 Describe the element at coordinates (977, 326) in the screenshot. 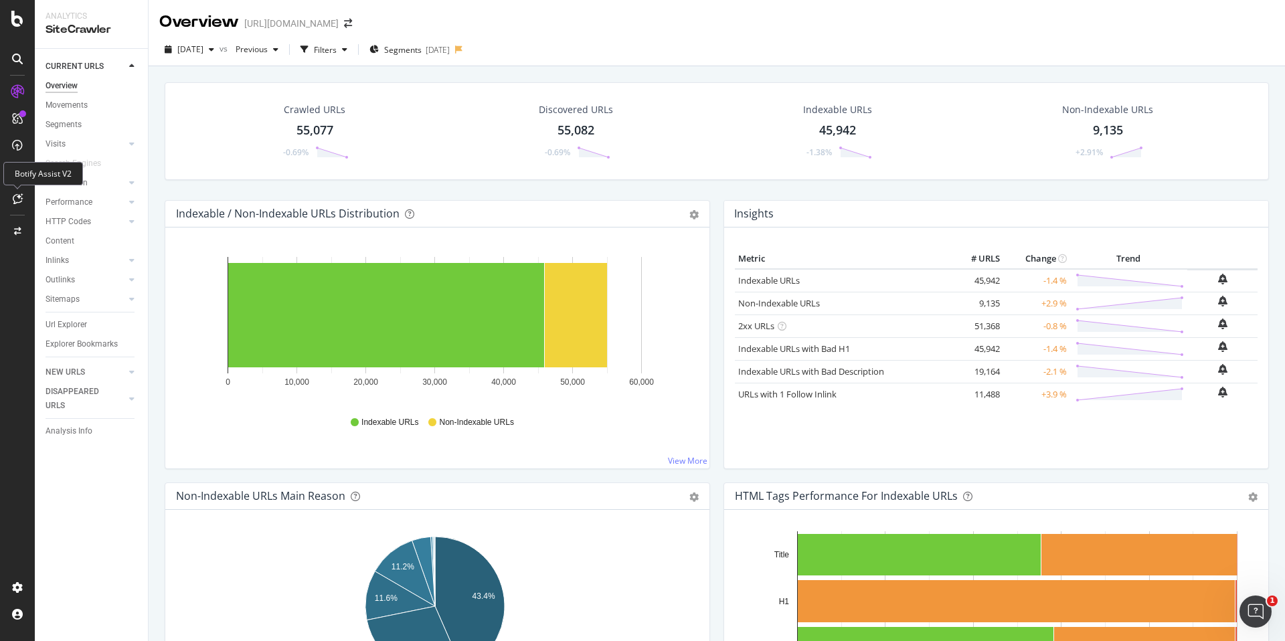

I see `td: 51,368` at that location.